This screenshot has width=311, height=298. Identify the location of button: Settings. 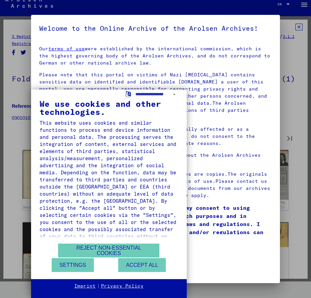
(73, 265).